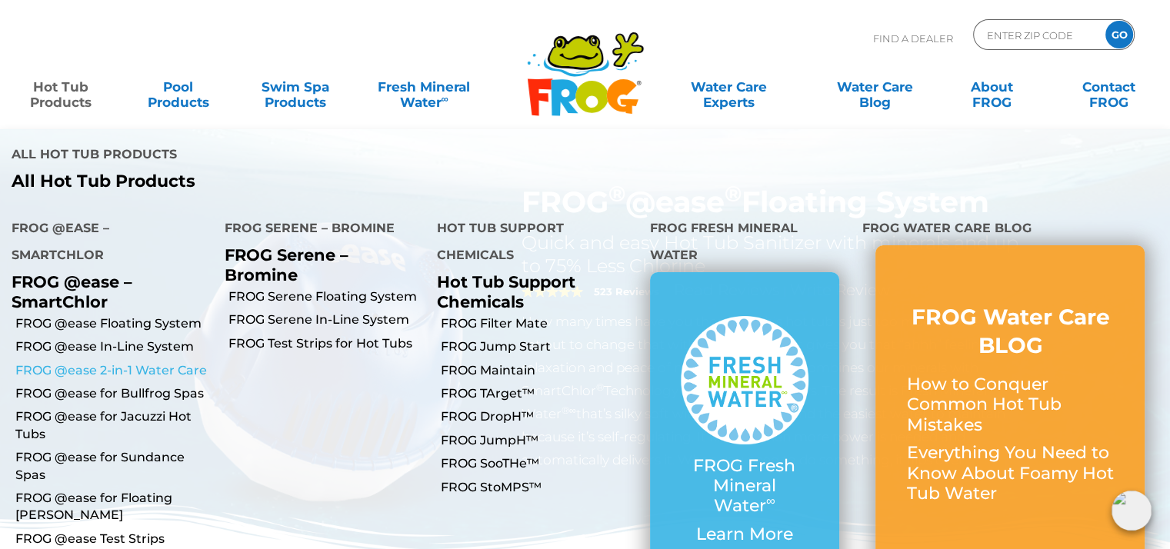  What do you see at coordinates (728, 87) in the screenshot?
I see `a: Water CareExperts` at bounding box center [728, 87].